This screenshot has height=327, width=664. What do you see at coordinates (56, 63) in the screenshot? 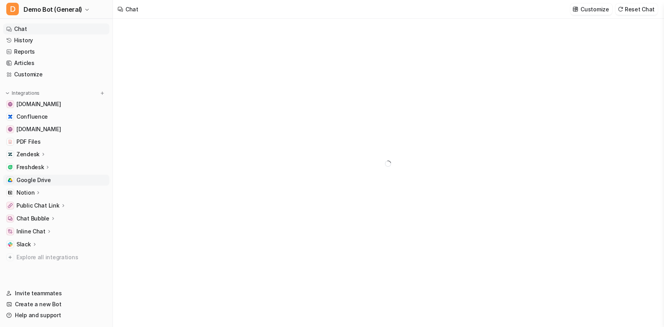
I see `a: Articles` at bounding box center [56, 63].